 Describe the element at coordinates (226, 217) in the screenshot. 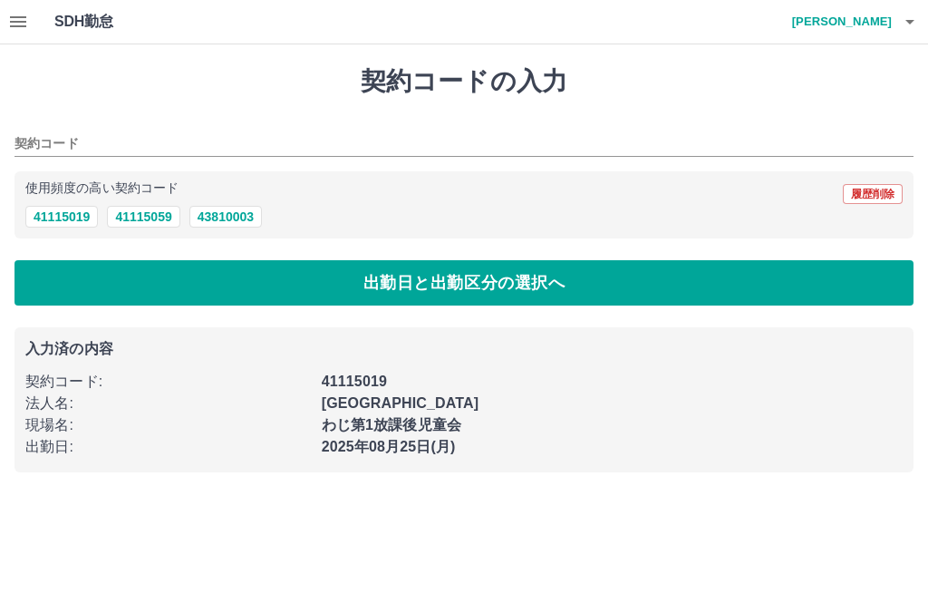

I see `button: 43810003` at that location.